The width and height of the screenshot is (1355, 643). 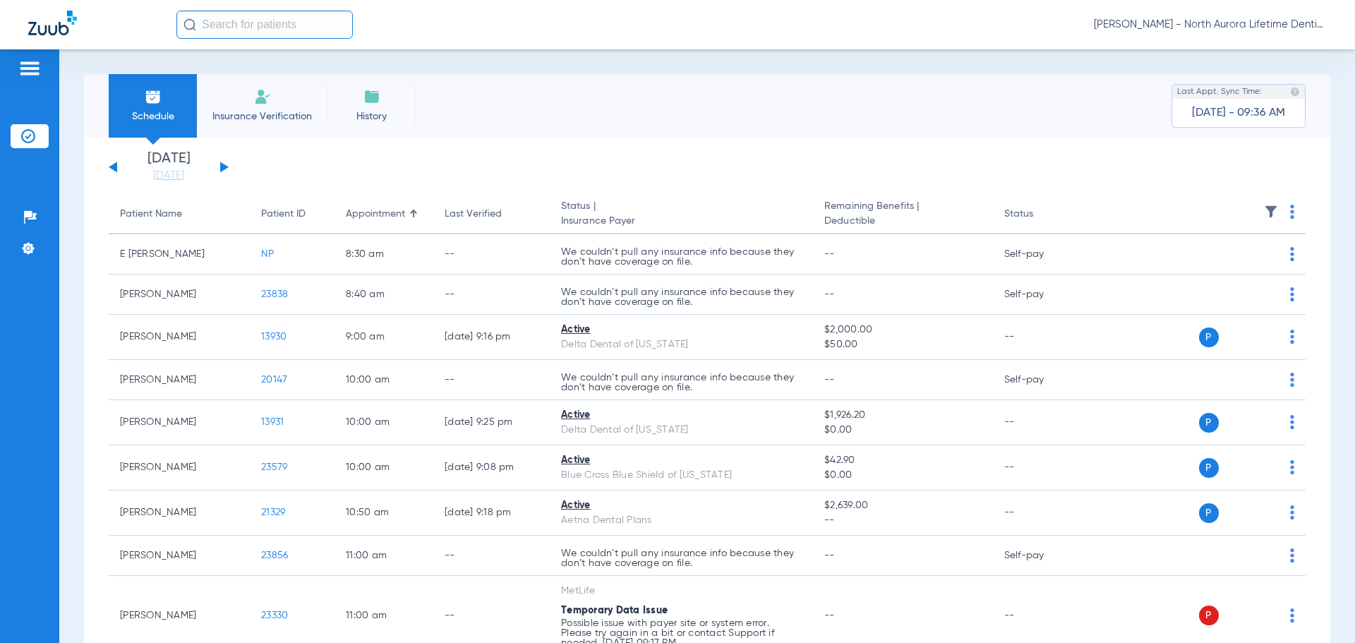 What do you see at coordinates (371, 116) in the screenshot?
I see `span: History` at bounding box center [371, 116].